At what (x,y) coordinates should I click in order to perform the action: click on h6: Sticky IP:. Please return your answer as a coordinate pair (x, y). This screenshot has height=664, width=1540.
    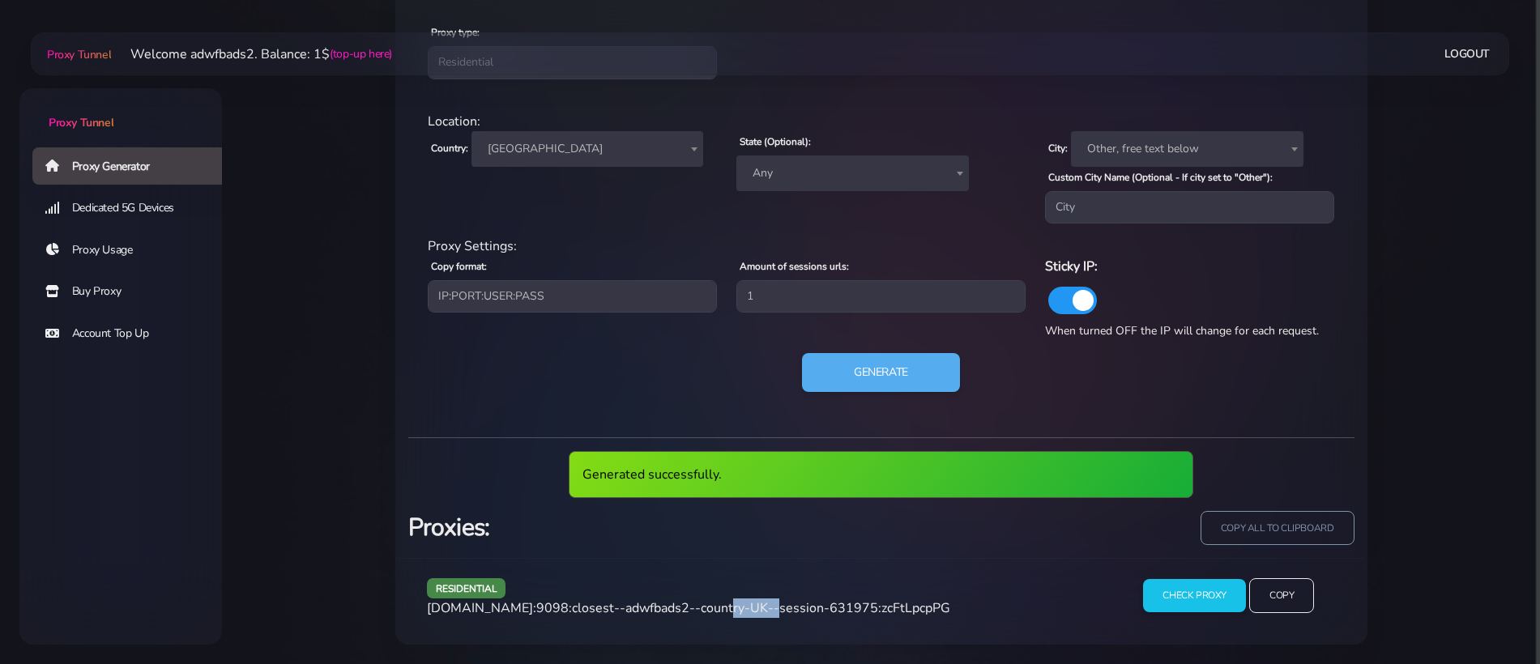
    Looking at the image, I should click on (1189, 267).